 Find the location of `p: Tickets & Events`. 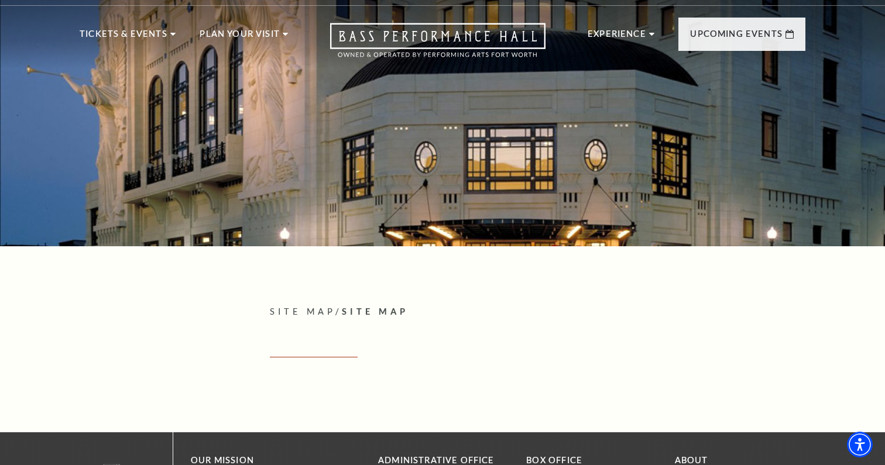

p: Tickets & Events is located at coordinates (124, 37).